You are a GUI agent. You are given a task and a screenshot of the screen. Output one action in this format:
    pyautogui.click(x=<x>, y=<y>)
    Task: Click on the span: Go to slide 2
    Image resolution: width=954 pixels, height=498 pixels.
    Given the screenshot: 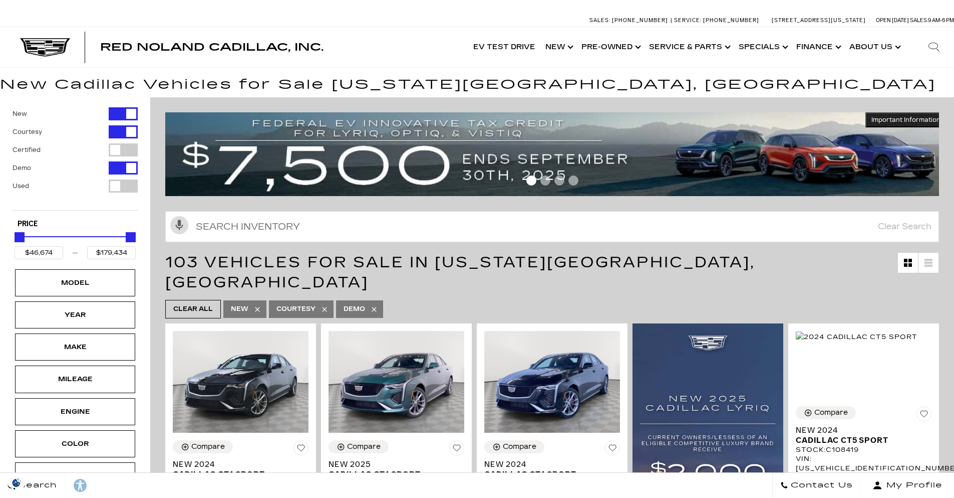 What is the action you would take?
    pyautogui.click(x=546, y=180)
    